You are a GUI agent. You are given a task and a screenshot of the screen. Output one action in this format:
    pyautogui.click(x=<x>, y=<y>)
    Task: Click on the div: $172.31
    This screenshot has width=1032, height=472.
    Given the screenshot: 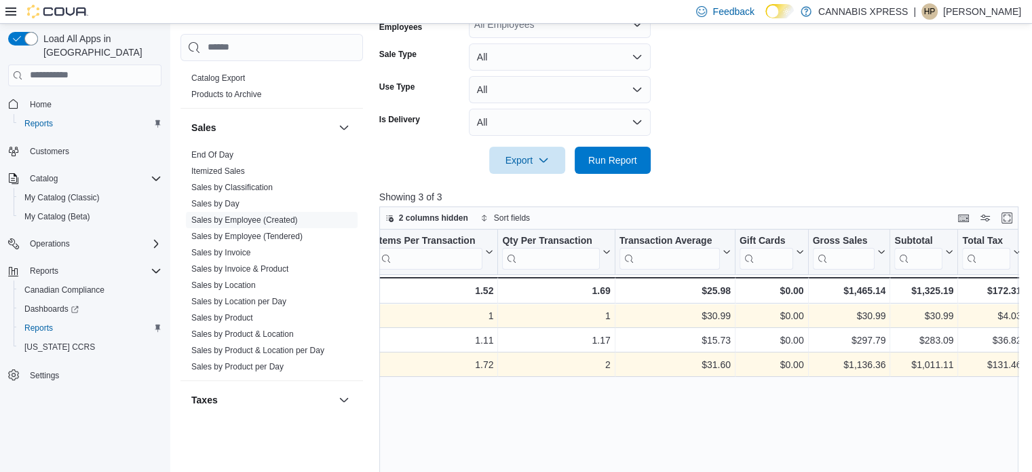 What is the action you would take?
    pyautogui.click(x=991, y=290)
    